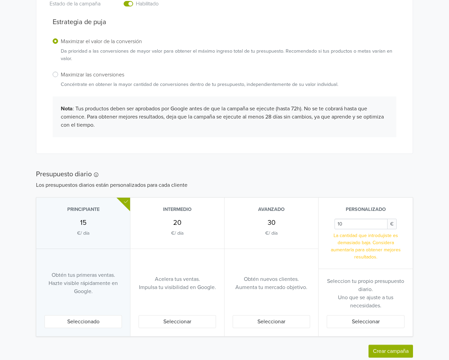 This screenshot has width=449, height=360. What do you see at coordinates (83, 275) in the screenshot?
I see `p: Obtén tus primeras ventas.` at bounding box center [83, 275].